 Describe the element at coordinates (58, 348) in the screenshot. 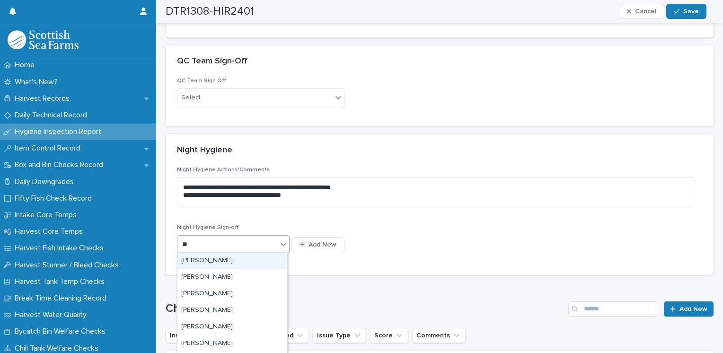

I see `p: Chill Tank Welfare Checks` at that location.